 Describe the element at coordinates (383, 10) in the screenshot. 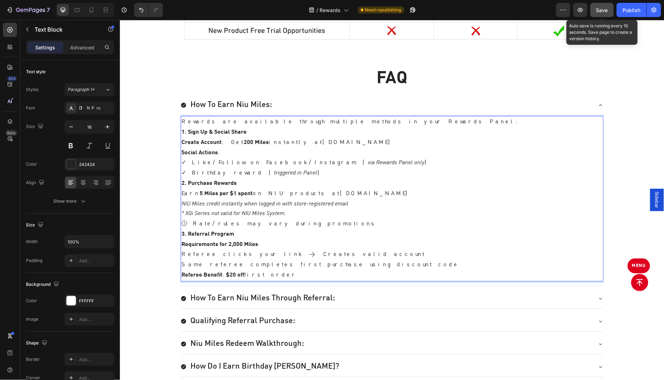

I see `span: Need republishing` at that location.